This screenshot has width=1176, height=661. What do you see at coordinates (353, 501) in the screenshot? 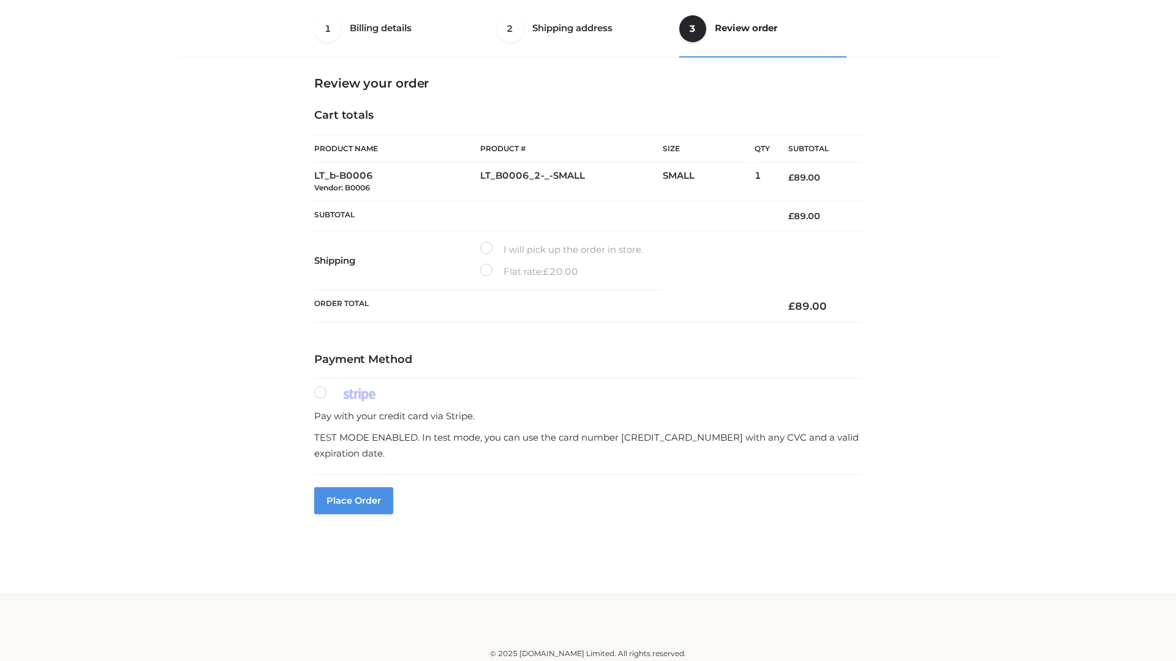
I see `button: Place order` at bounding box center [353, 501].